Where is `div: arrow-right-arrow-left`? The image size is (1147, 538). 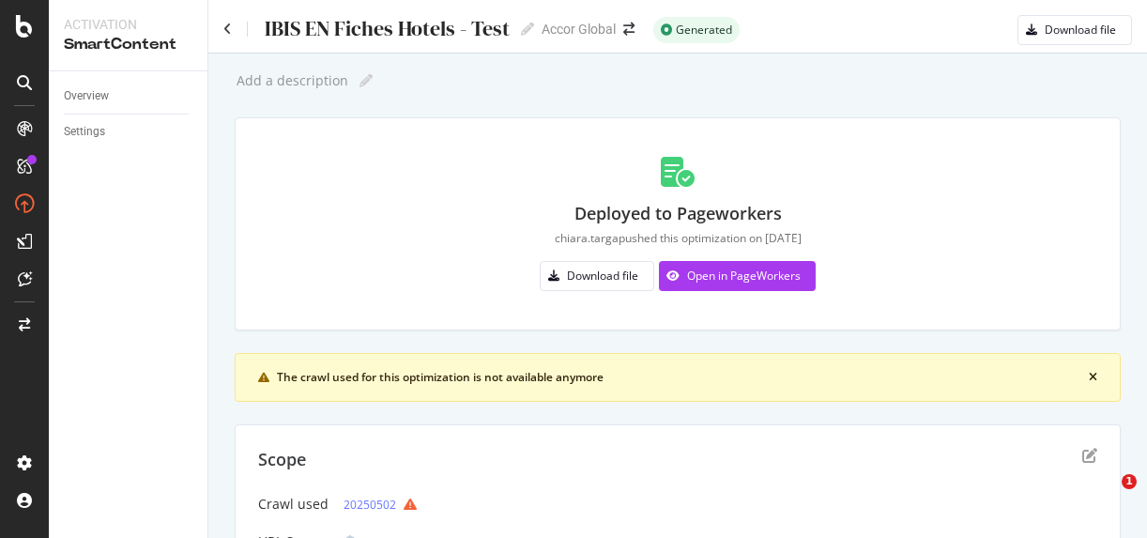 div: arrow-right-arrow-left is located at coordinates (629, 29).